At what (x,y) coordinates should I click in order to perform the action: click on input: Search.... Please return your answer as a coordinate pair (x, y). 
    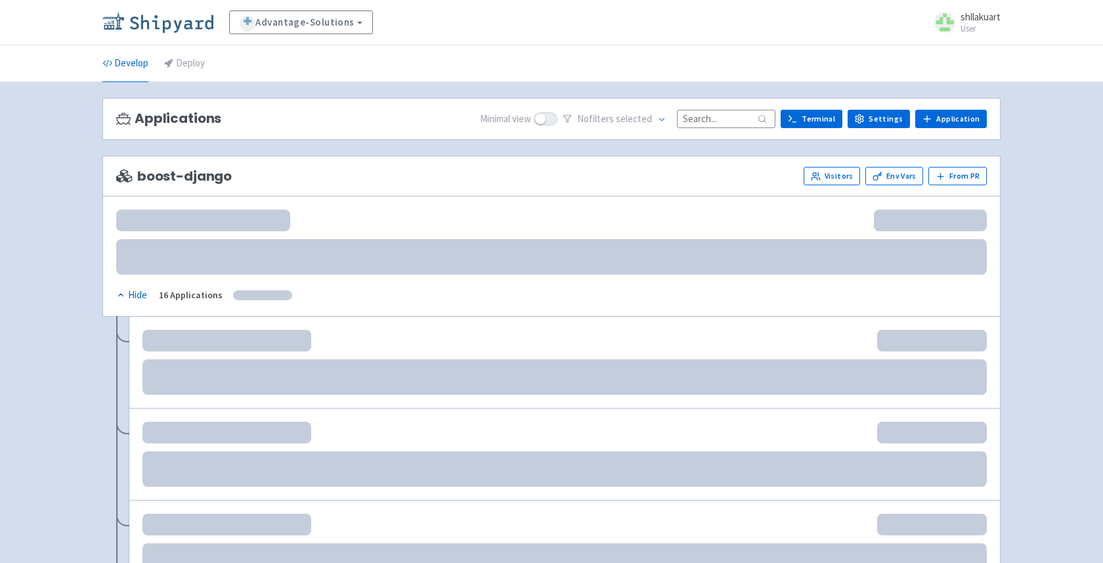
    Looking at the image, I should click on (726, 118).